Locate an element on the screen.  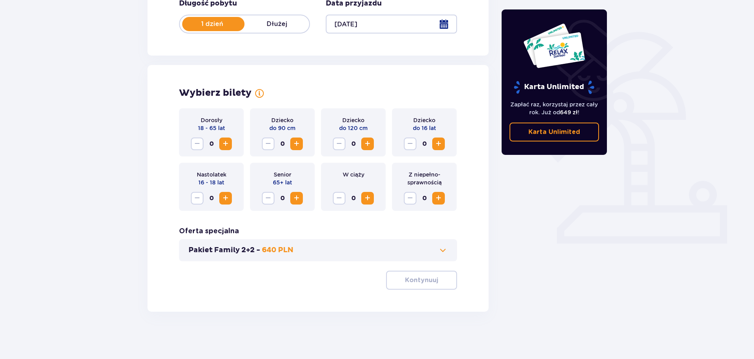
p: Z niepełno­sprawnością is located at coordinates (424, 179).